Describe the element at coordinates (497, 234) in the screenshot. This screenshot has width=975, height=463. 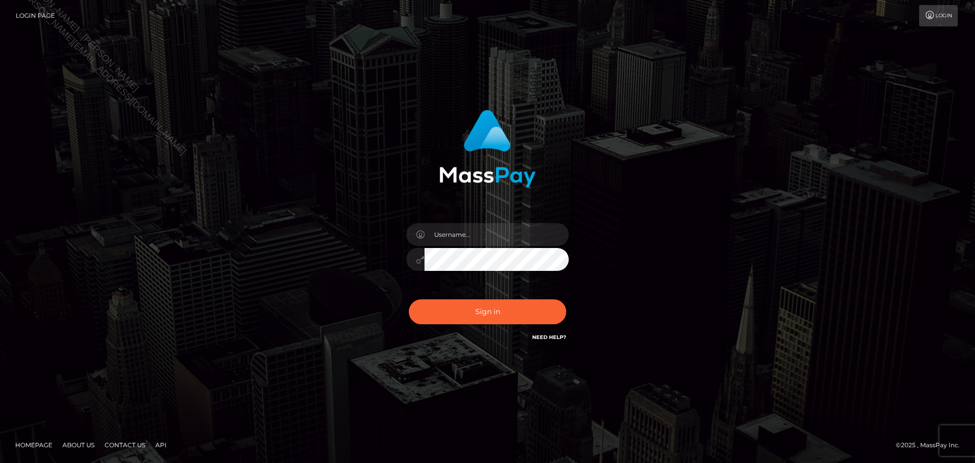
I see `input: Username...` at that location.